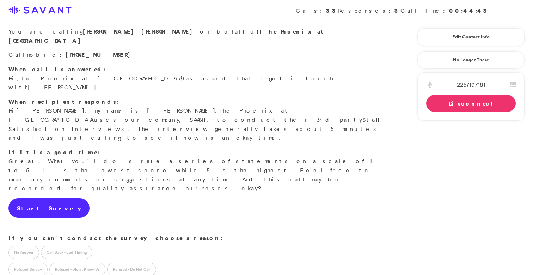  Describe the element at coordinates (43, 55) in the screenshot. I see `span: mobile` at that location.